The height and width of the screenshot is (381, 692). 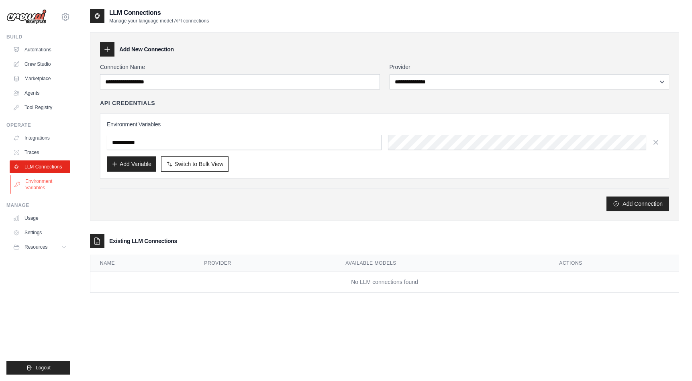 I want to click on th: Name, so click(x=142, y=263).